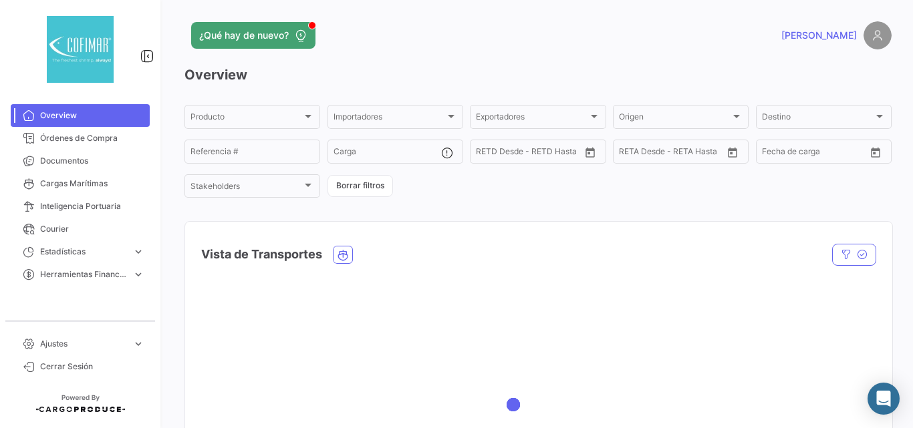 The image size is (913, 428). What do you see at coordinates (531, 119) in the screenshot?
I see `span: Exportadores` at bounding box center [531, 119].